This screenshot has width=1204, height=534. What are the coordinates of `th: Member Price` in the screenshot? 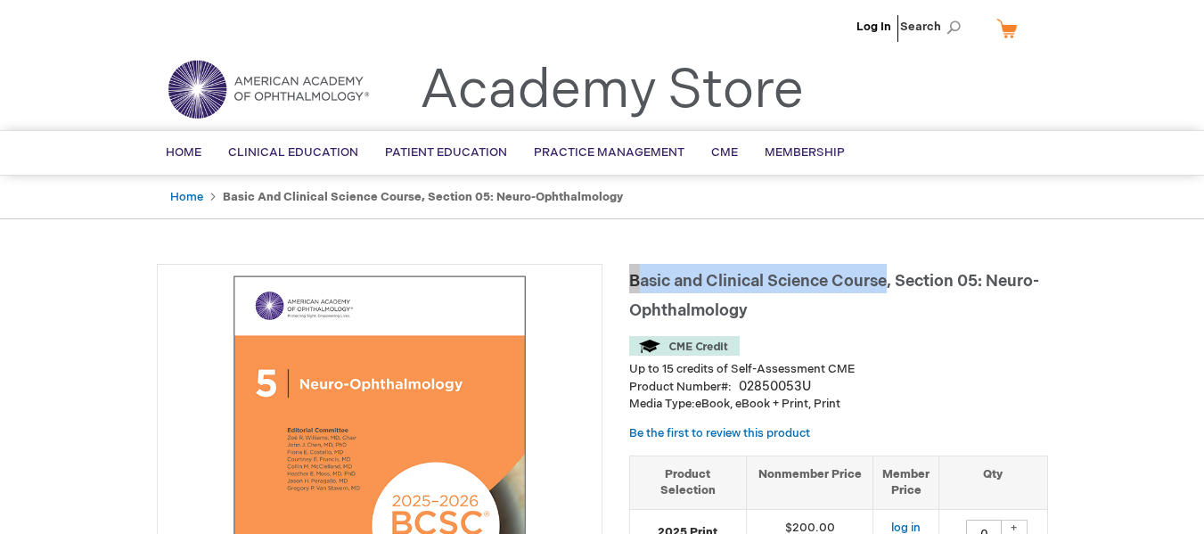 It's located at (907, 482).